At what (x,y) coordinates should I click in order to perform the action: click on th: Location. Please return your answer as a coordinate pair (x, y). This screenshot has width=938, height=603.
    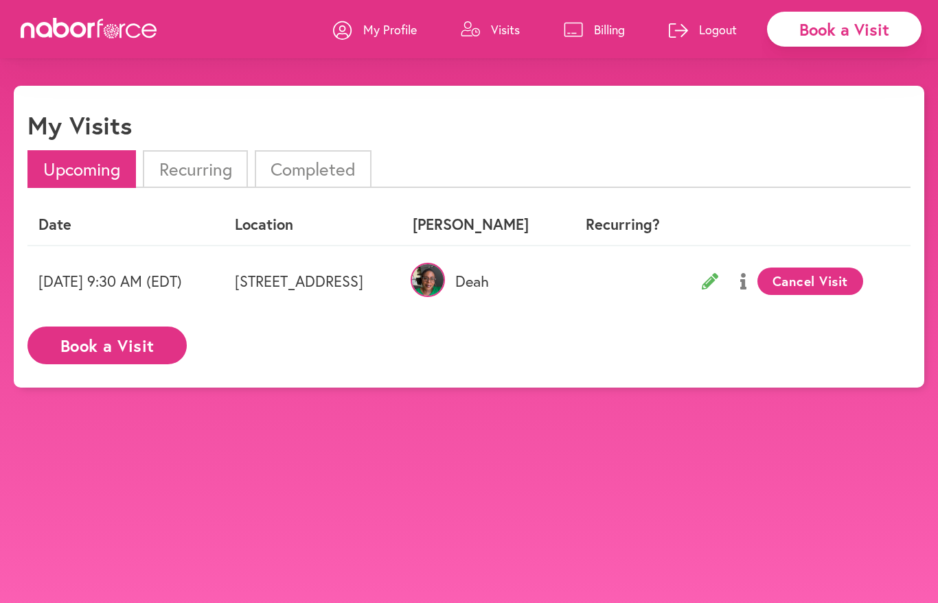
    Looking at the image, I should click on (313, 224).